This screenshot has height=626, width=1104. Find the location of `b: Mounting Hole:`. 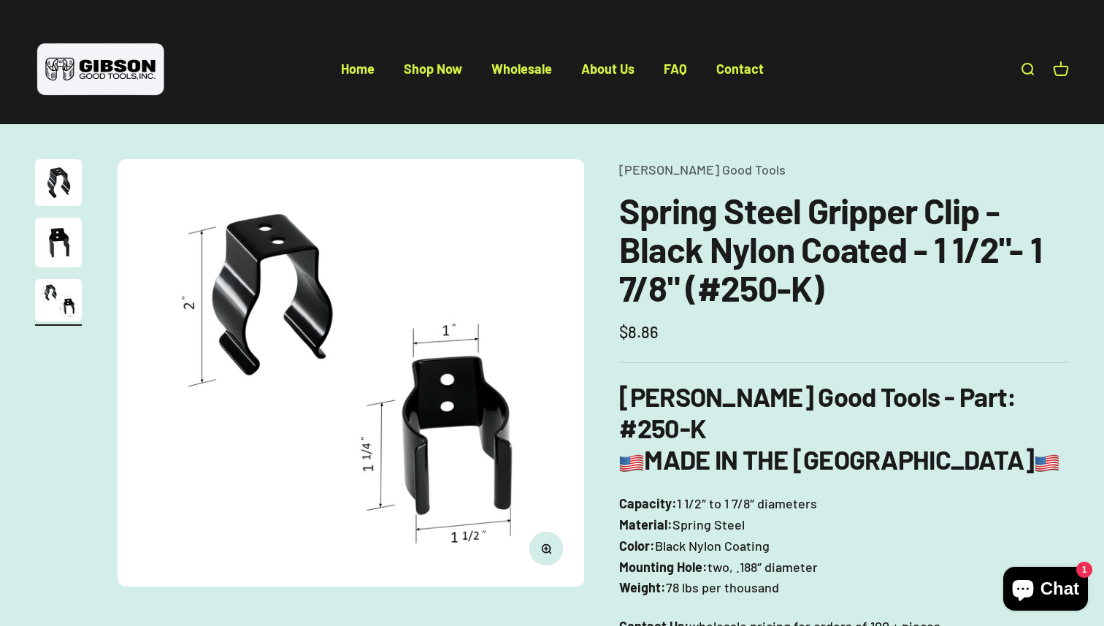

b: Mounting Hole: is located at coordinates (663, 566).